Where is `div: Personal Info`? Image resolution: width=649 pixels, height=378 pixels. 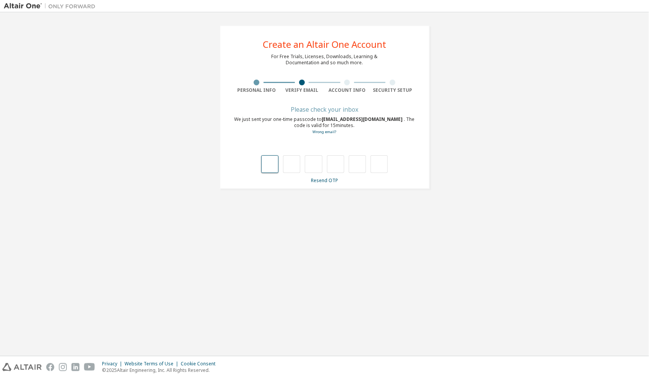 div: Personal Info is located at coordinates (257, 90).